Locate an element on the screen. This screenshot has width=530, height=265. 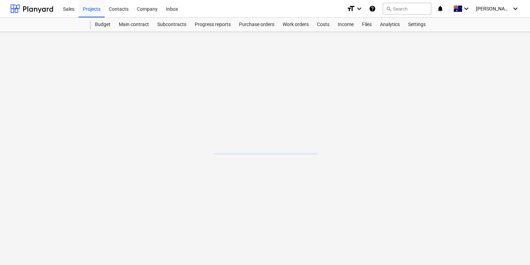
div: Costs is located at coordinates (323, 25).